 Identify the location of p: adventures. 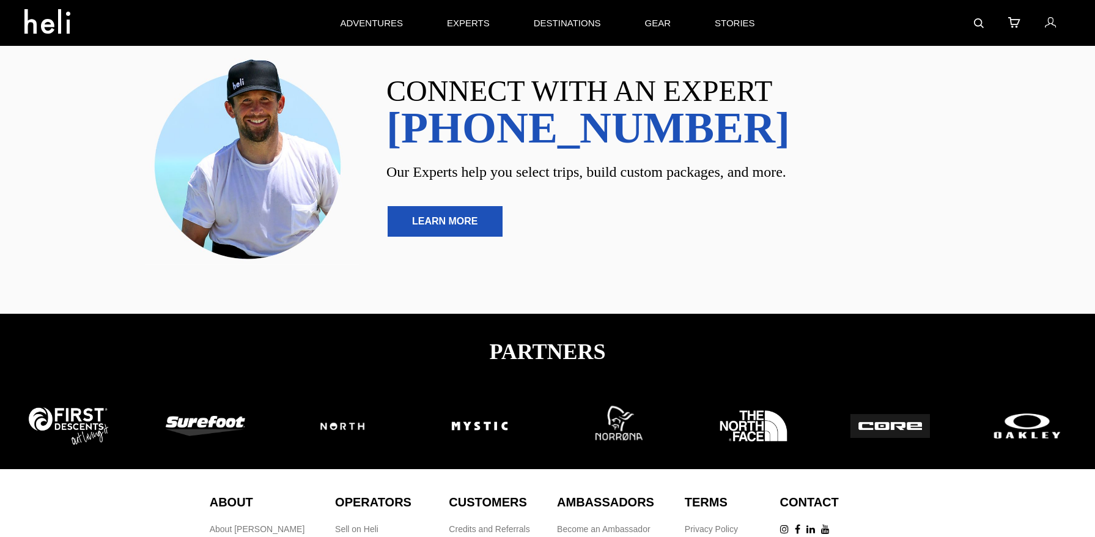
(379, 23).